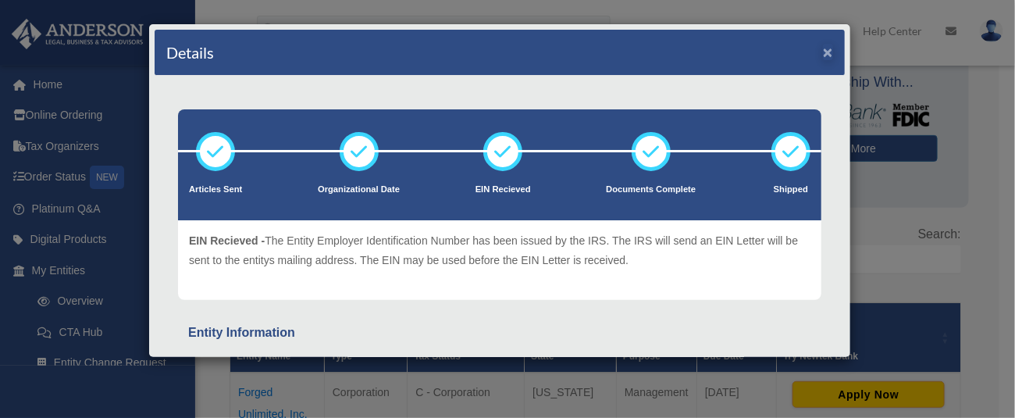 The image size is (1015, 418). I want to click on div: Entity Information, so click(500, 333).